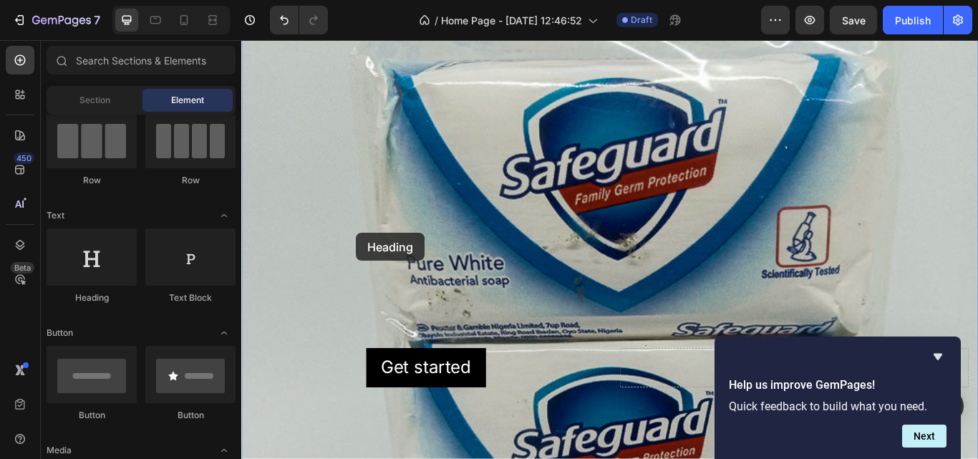 The width and height of the screenshot is (978, 459). What do you see at coordinates (938, 356) in the screenshot?
I see `button: Hide survey` at bounding box center [938, 356].